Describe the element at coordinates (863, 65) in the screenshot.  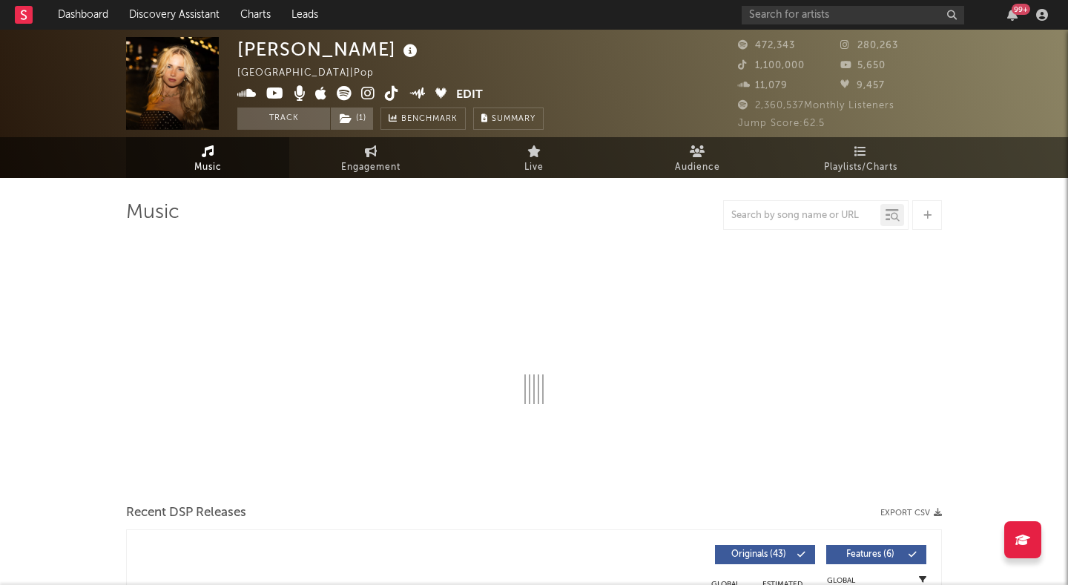
I see `span: 5,650` at that location.